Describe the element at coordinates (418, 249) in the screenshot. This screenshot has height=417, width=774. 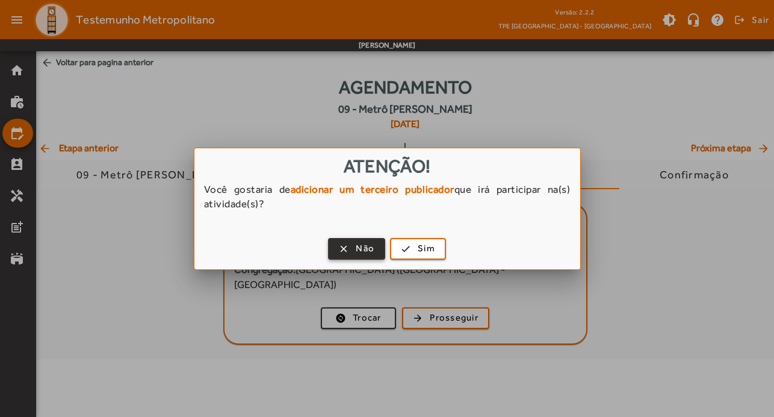
I see `button: Sim` at that location.